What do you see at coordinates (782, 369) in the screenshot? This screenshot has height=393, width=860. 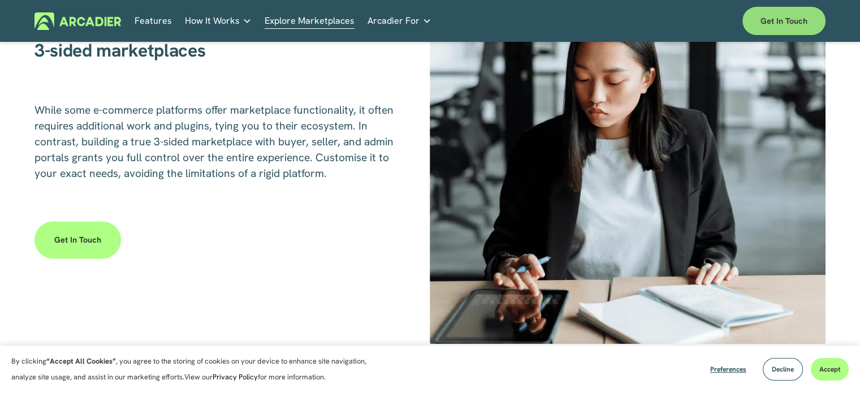 I see `span: Decline` at bounding box center [782, 369].